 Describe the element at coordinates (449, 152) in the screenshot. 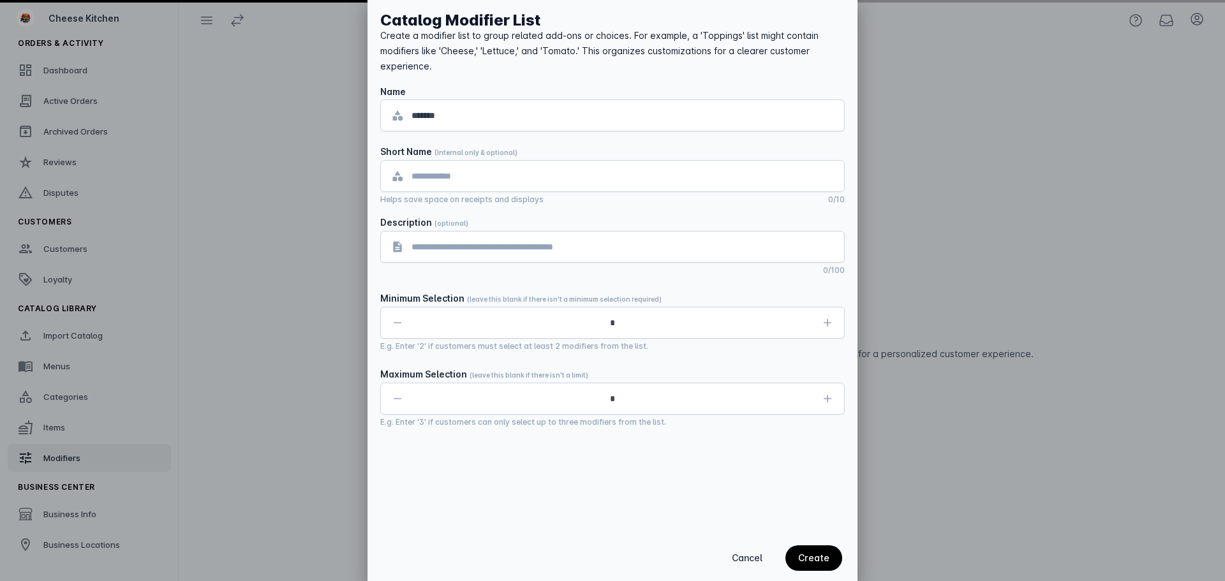

I see `div: Short Name` at that location.